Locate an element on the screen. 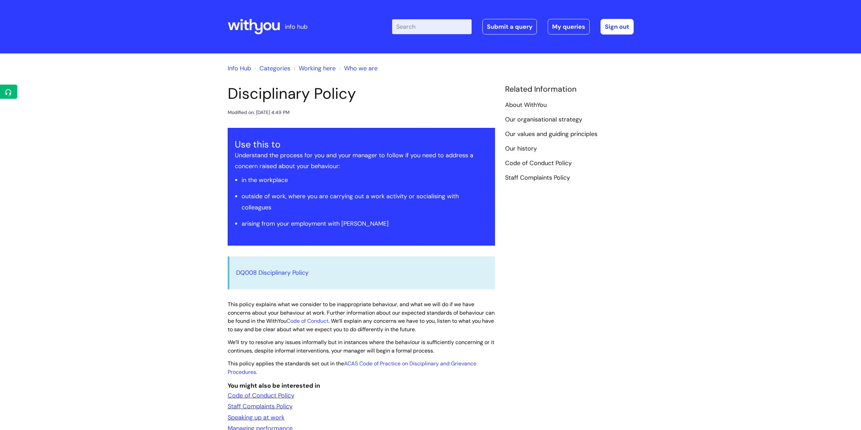  a: My queries is located at coordinates (569, 27).